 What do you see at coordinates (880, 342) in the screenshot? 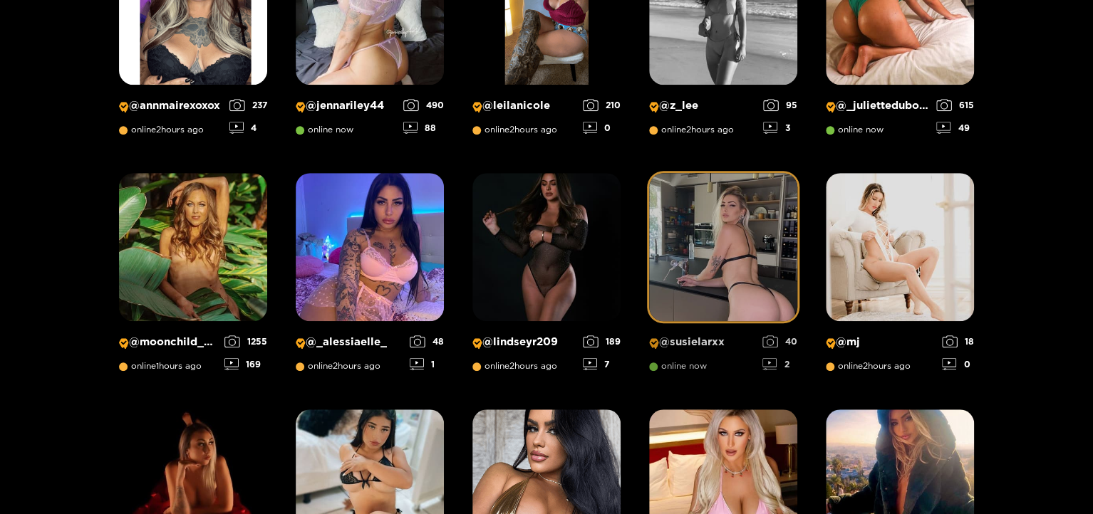
I see `p: @ mj` at bounding box center [880, 342].